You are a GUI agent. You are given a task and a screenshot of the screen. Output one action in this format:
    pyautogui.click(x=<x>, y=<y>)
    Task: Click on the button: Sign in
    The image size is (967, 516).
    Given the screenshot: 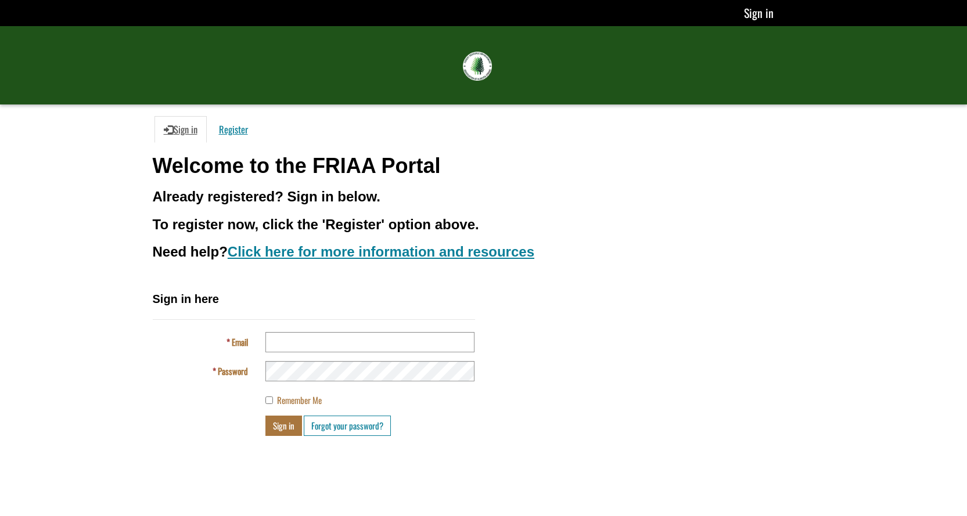 What is the action you would take?
    pyautogui.click(x=283, y=426)
    